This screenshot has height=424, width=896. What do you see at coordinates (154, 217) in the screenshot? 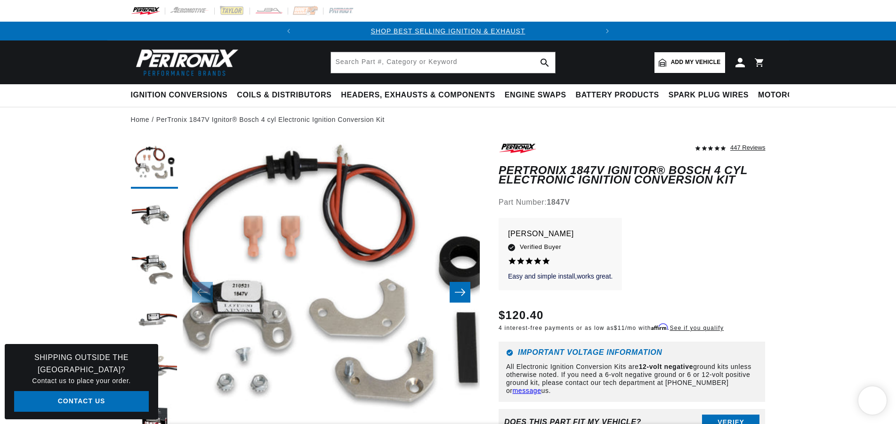
I see `button: Load image 2 in gallery view` at bounding box center [154, 217].